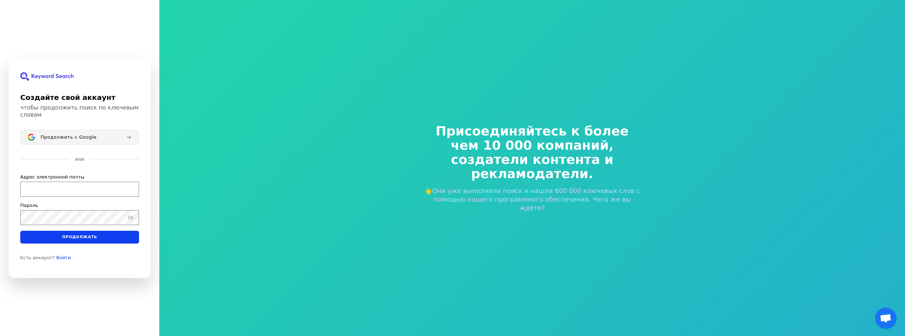 The height and width of the screenshot is (336, 905). Describe the element at coordinates (886, 318) in the screenshot. I see `div: Открытый чат` at that location.